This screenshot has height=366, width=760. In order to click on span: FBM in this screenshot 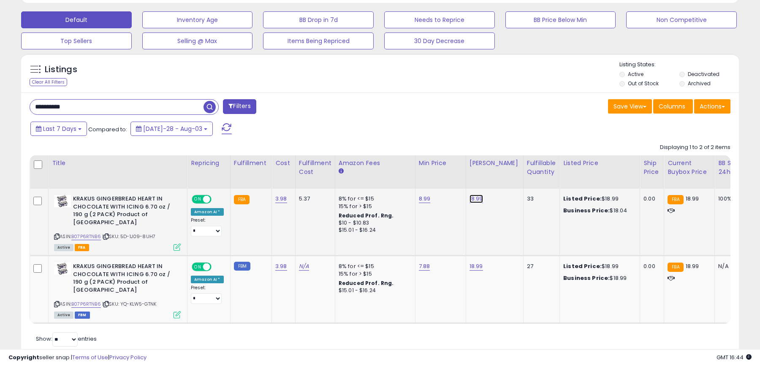, I will do `click(82, 315)`.